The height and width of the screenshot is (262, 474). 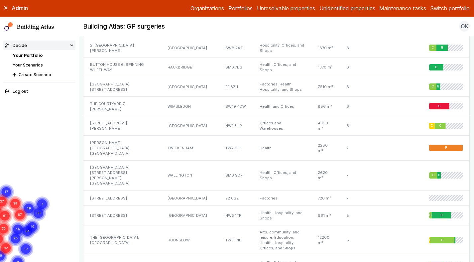 I want to click on div: Factories, Health, Hospitality, and Shops, so click(x=282, y=87).